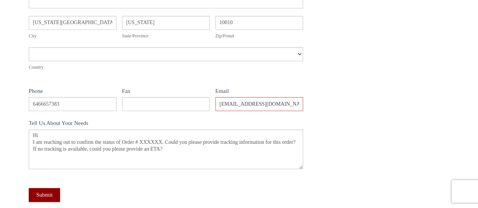 This screenshot has width=478, height=208. What do you see at coordinates (259, 92) in the screenshot?
I see `label: Email` at bounding box center [259, 92].